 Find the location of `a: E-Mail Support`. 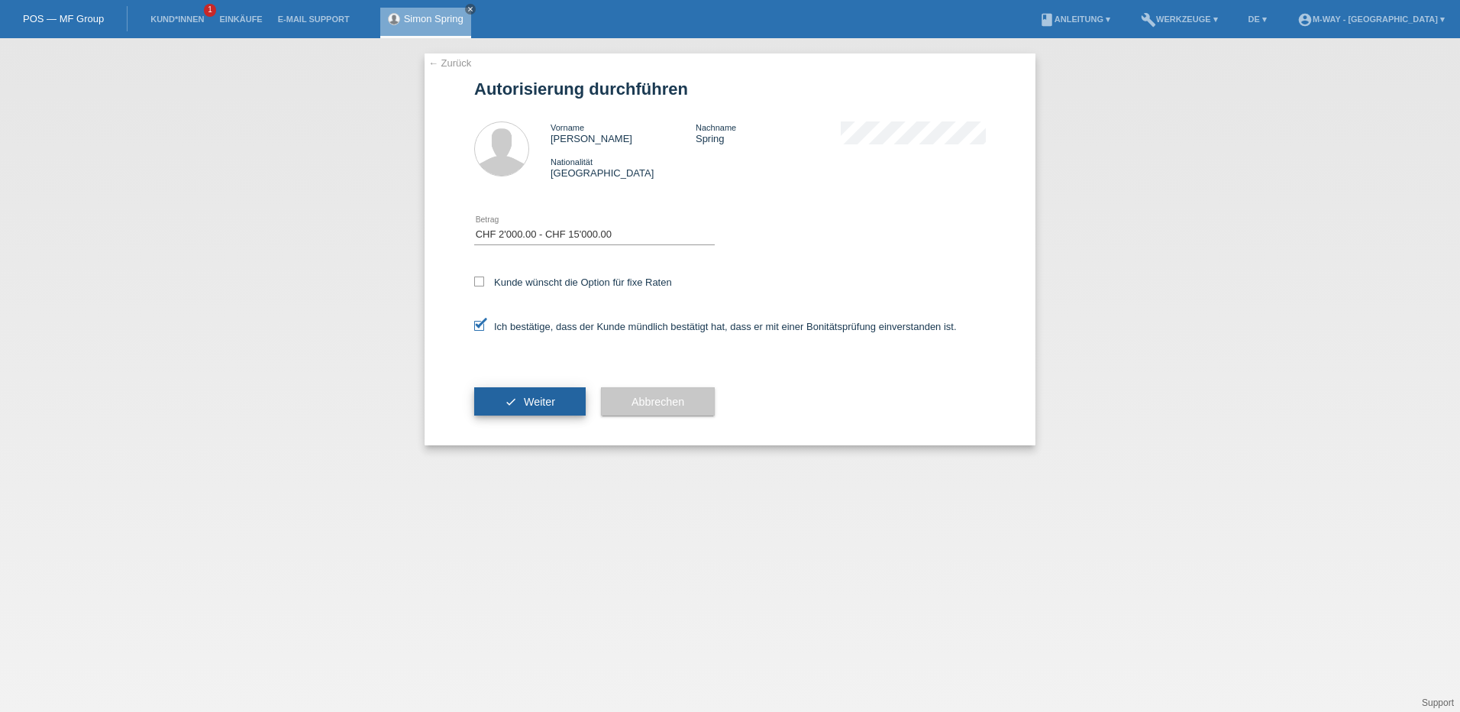

a: E-Mail Support is located at coordinates (314, 19).